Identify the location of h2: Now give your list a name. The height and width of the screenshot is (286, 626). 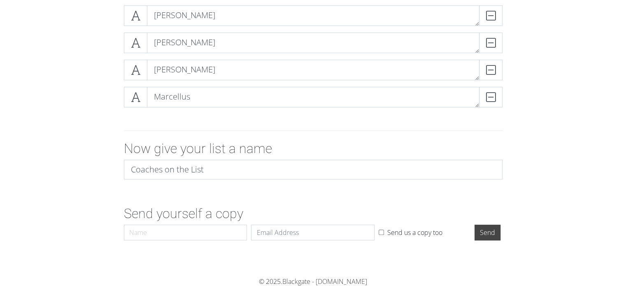
(313, 149).